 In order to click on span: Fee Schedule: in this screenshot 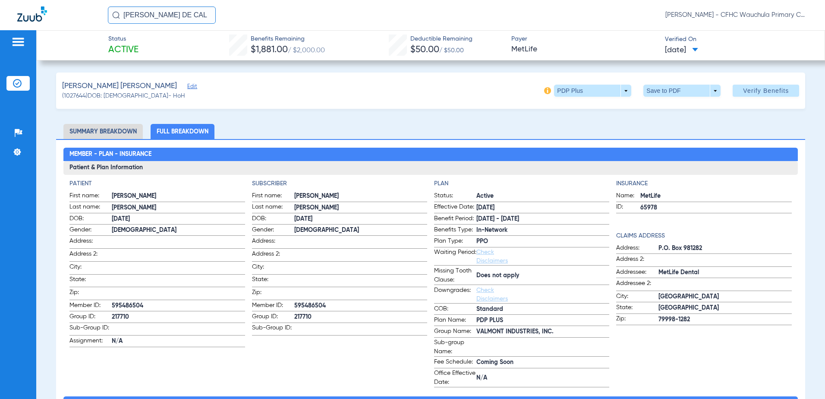, I will do `click(455, 362)`.